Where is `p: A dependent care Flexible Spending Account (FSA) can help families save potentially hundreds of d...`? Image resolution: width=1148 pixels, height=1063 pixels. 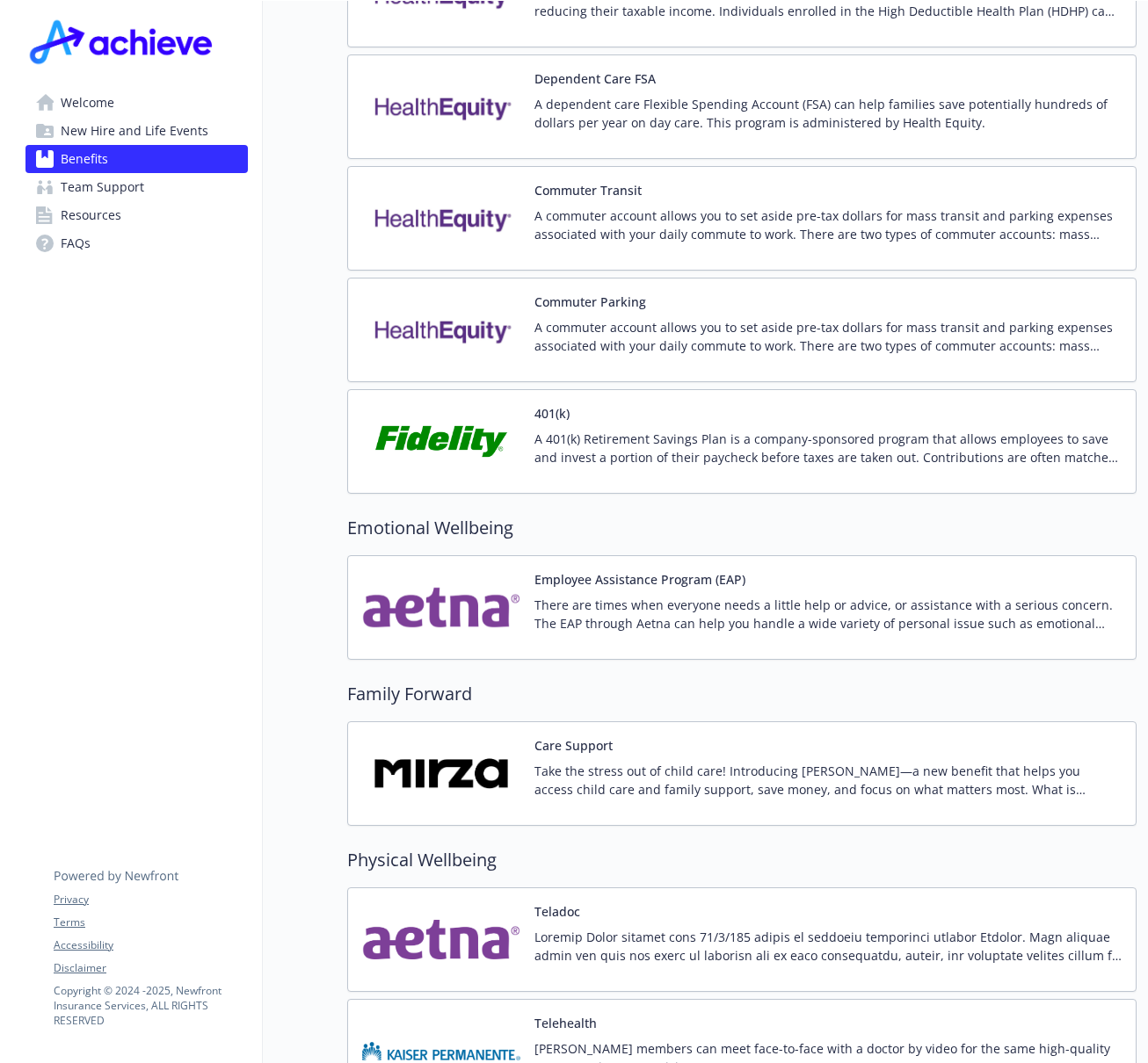
p: A dependent care Flexible Spending Account (FSA) can help families save potentially hundreds of d... is located at coordinates (828, 114).